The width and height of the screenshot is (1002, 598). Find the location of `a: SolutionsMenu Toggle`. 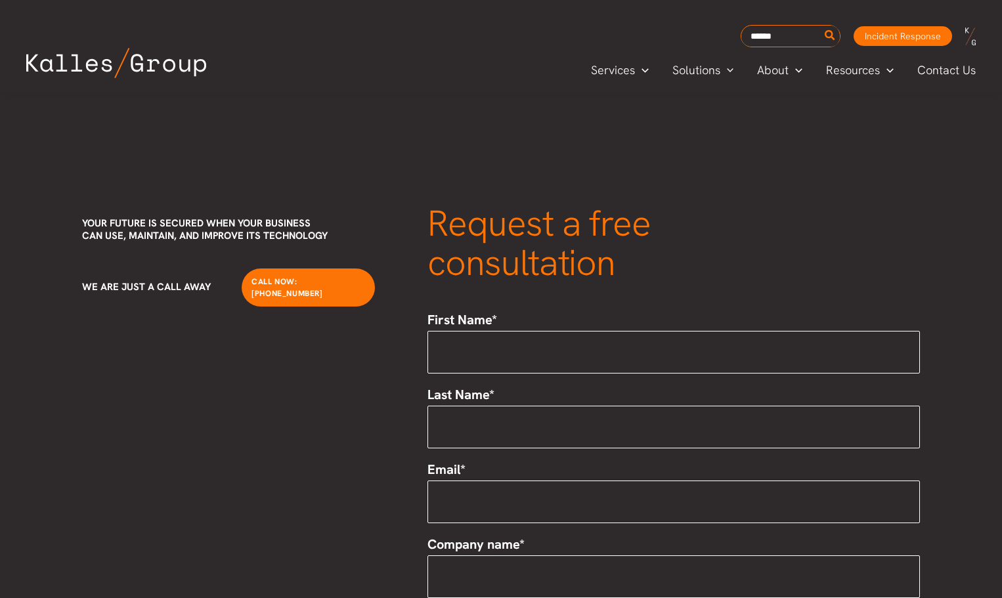

a: SolutionsMenu Toggle is located at coordinates (703, 70).